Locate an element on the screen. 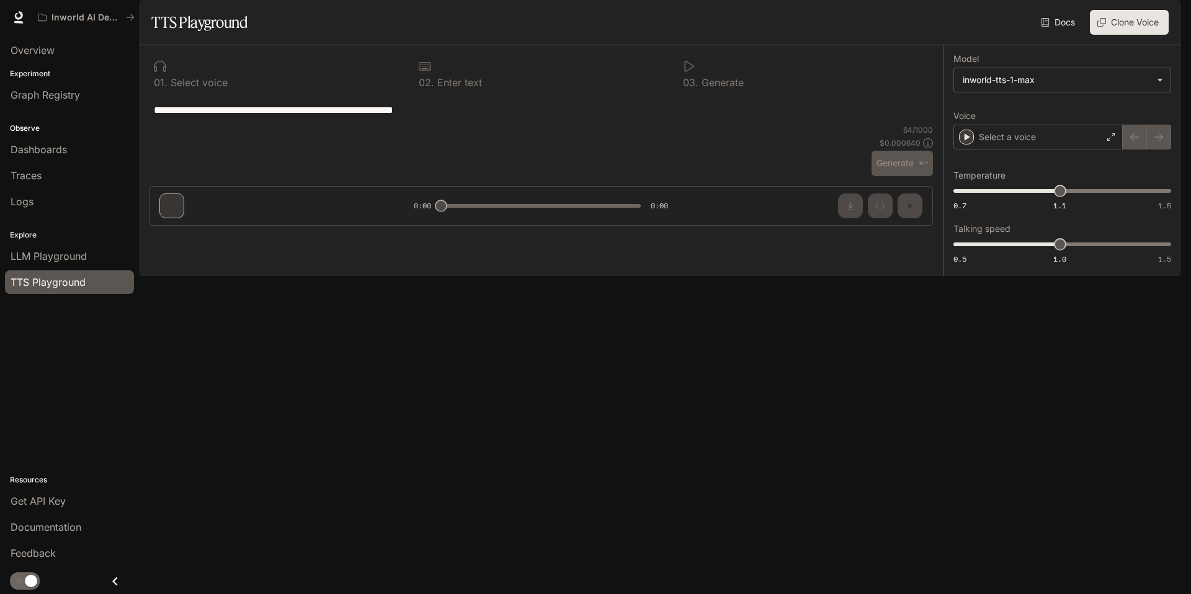 The width and height of the screenshot is (1191, 594). p: 64 / 1000 is located at coordinates (918, 130).